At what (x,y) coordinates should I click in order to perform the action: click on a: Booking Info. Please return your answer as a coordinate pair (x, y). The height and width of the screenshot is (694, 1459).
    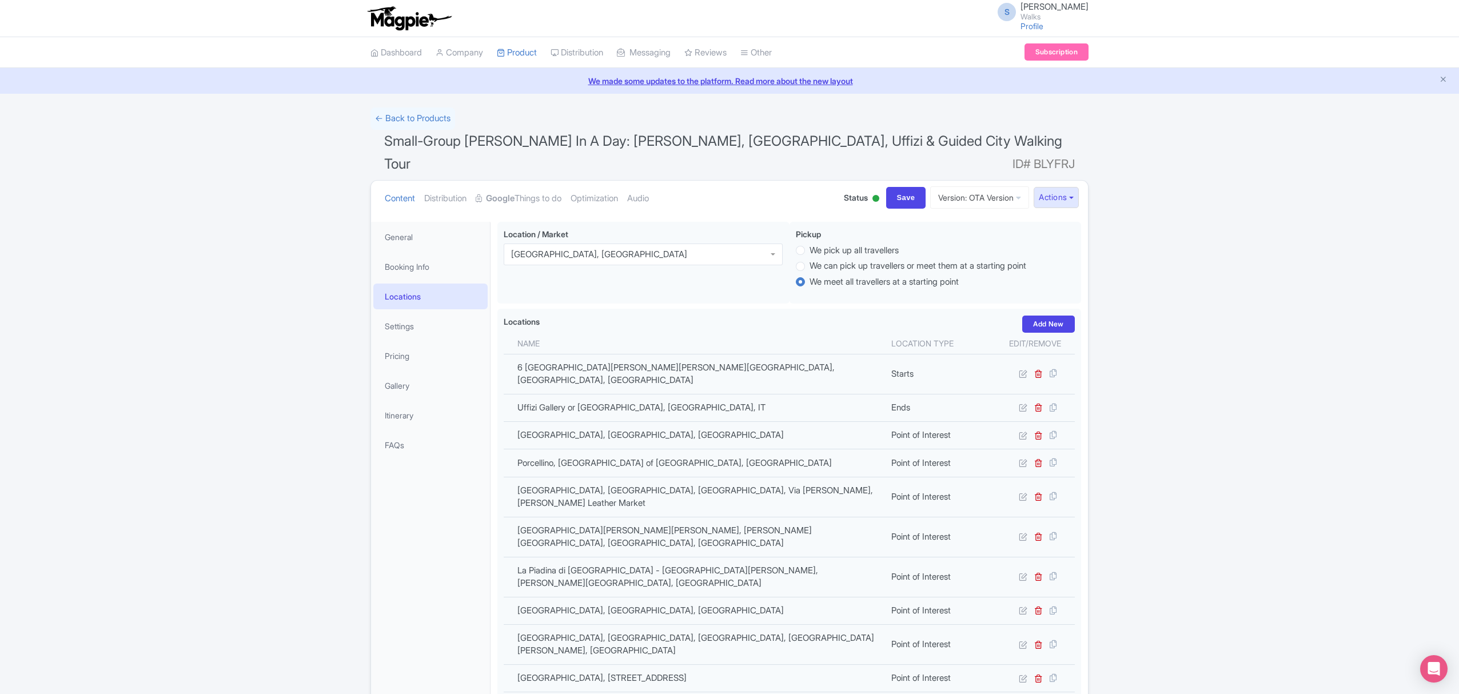
    Looking at the image, I should click on (430, 266).